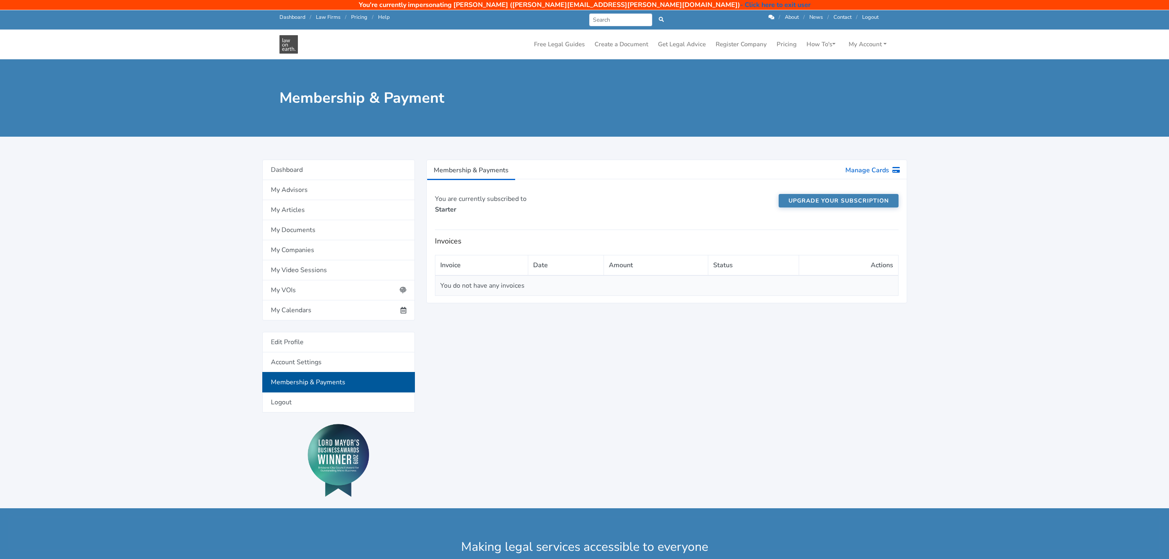 Image resolution: width=1169 pixels, height=559 pixels. What do you see at coordinates (338, 290) in the screenshot?
I see `a: My VOIs` at bounding box center [338, 290].